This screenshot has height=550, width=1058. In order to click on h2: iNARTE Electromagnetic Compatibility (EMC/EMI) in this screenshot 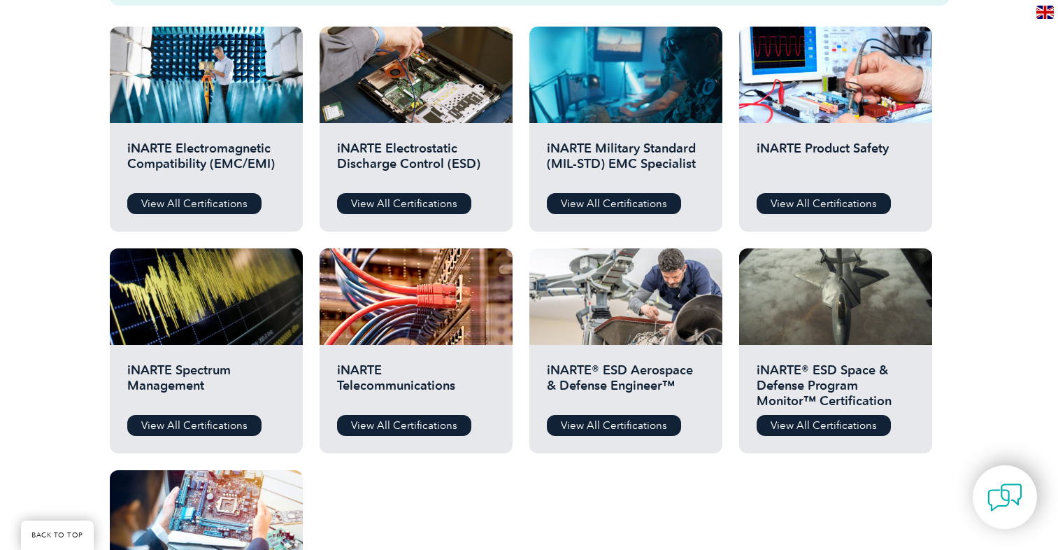, I will do `click(206, 162)`.